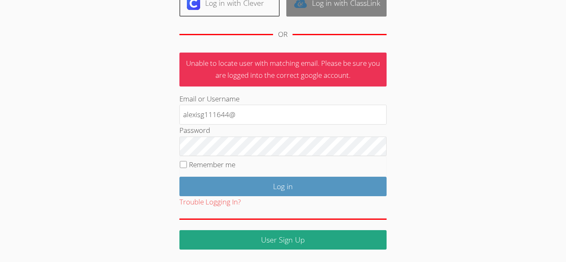  What do you see at coordinates (195, 130) in the screenshot?
I see `label: Password` at bounding box center [195, 130].